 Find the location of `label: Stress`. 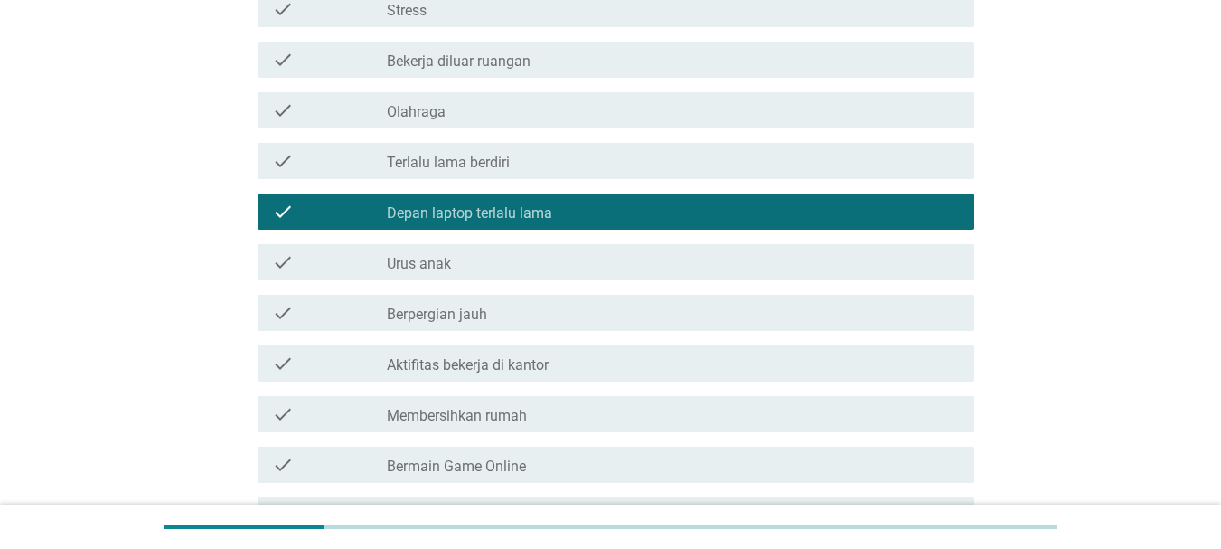

label: Stress is located at coordinates (407, 11).